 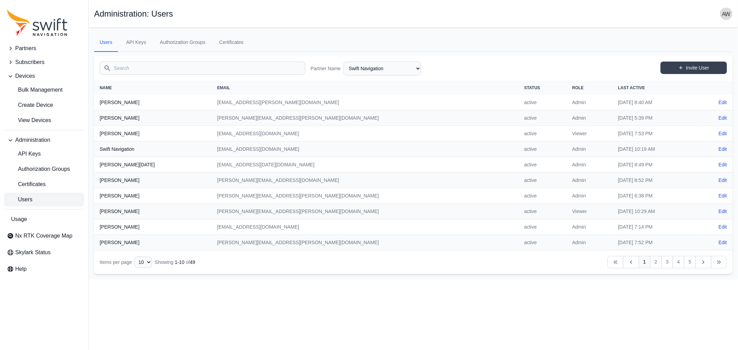 What do you see at coordinates (365, 88) in the screenshot?
I see `th: Email` at bounding box center [365, 88].